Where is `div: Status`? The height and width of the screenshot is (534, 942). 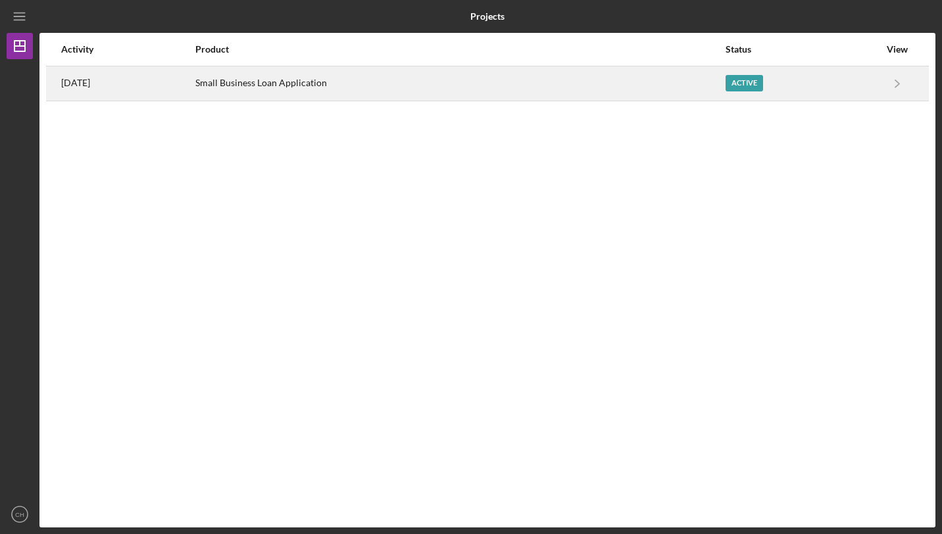 div: Status is located at coordinates (803, 49).